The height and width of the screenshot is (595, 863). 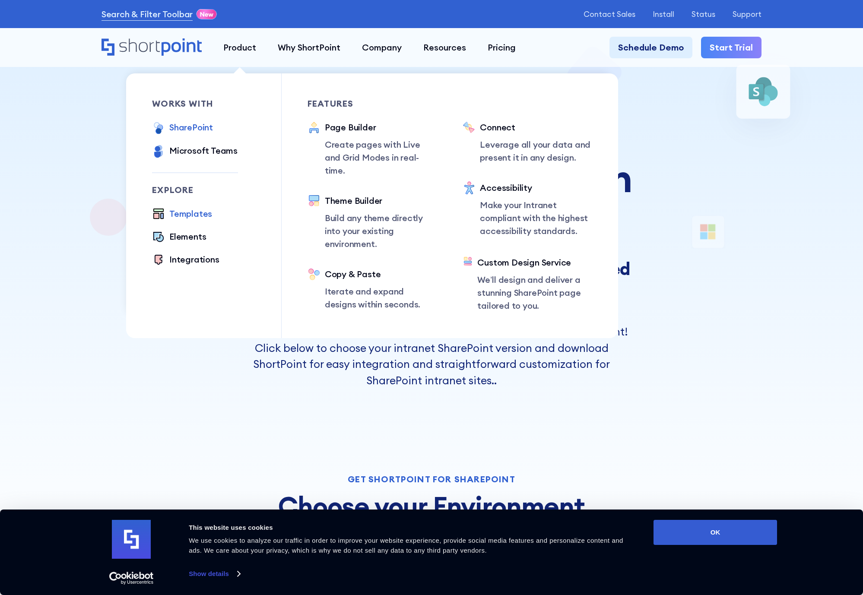 I want to click on a: Resources, so click(x=444, y=47).